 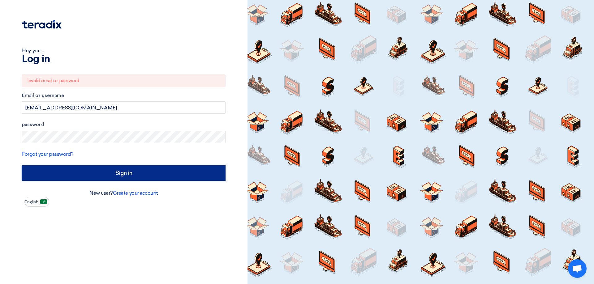 I want to click on font: Email or username, so click(x=43, y=96).